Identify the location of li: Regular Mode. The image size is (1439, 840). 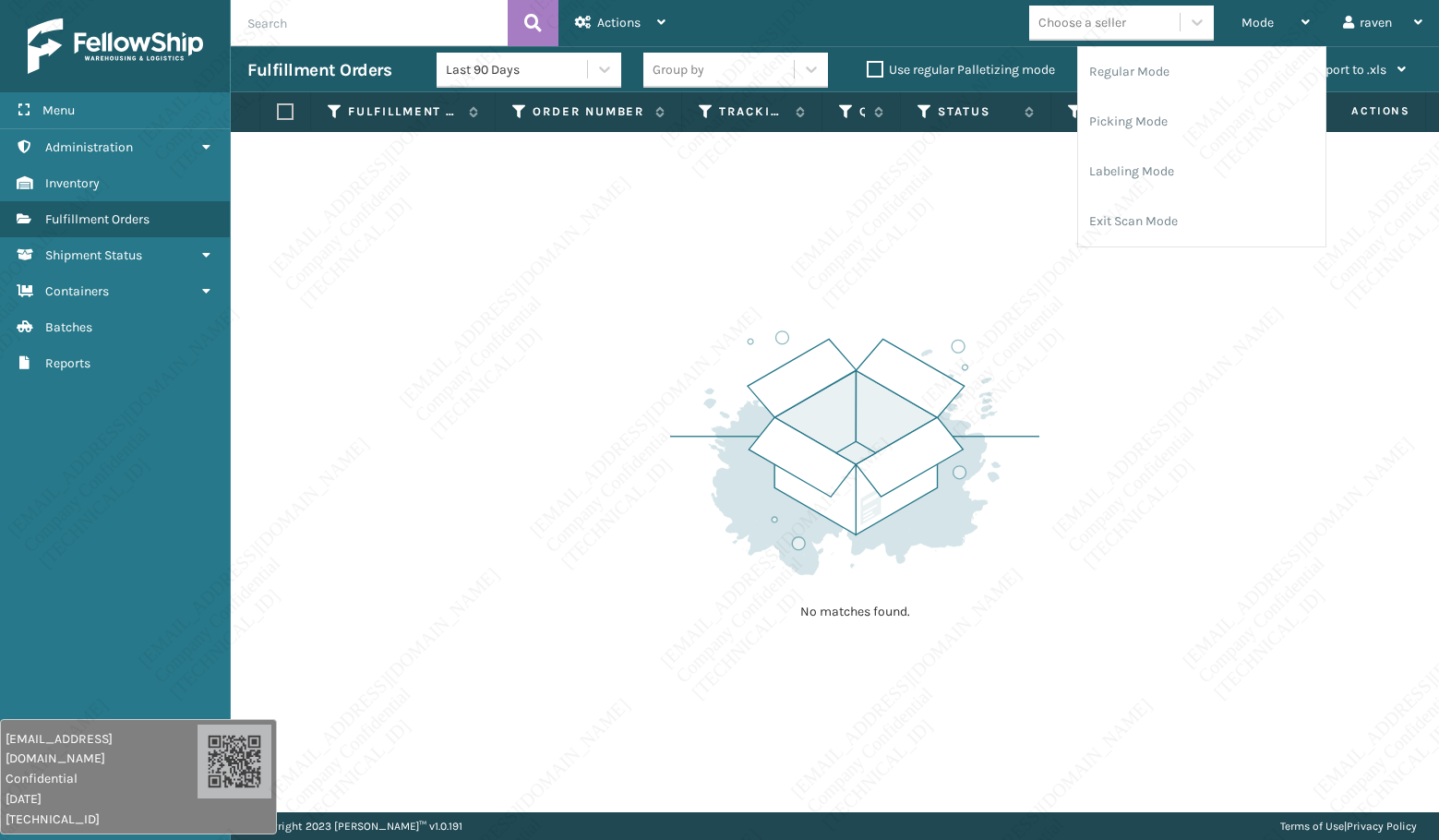
(1202, 72).